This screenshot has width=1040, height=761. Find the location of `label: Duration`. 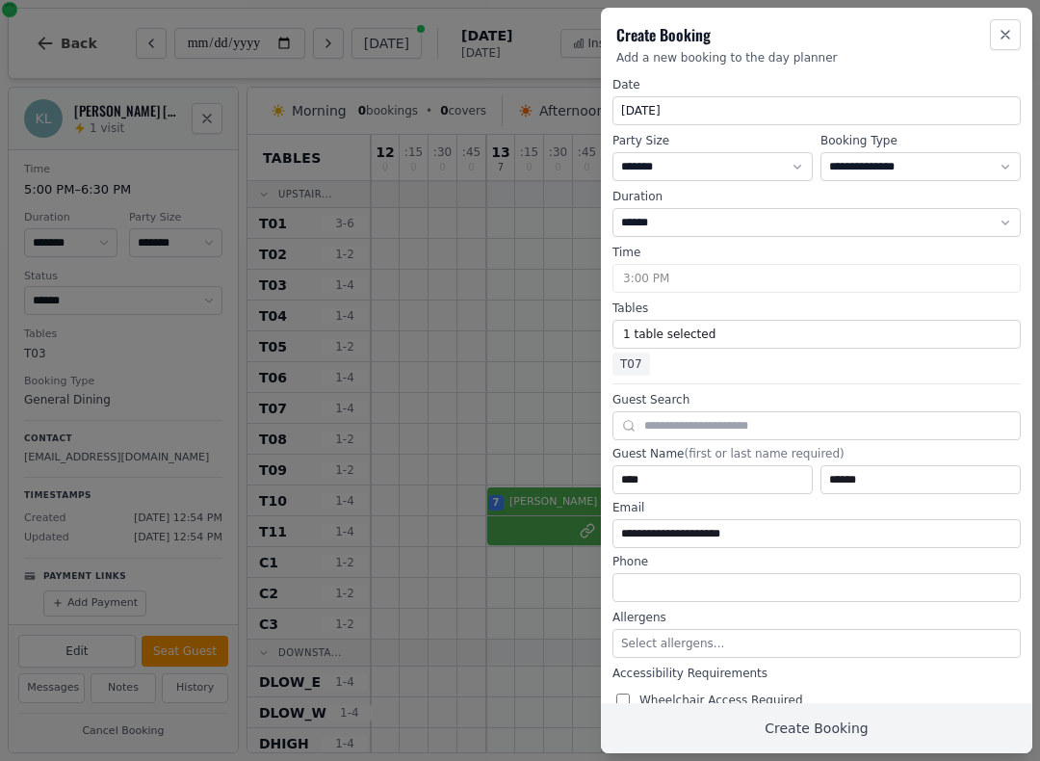

label: Duration is located at coordinates (817, 196).